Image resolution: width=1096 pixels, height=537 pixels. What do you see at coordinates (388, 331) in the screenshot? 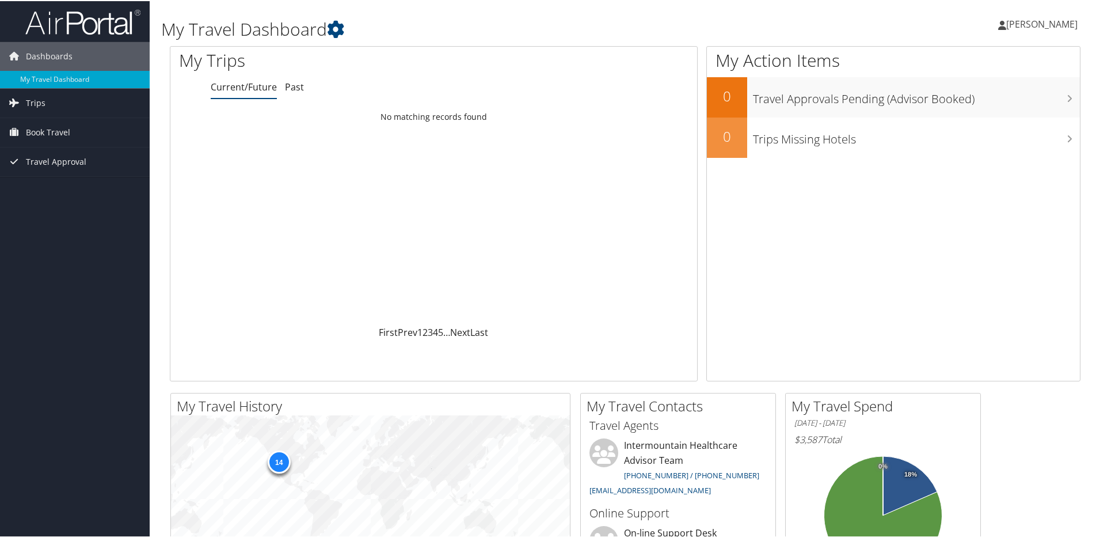
I see `a: First` at bounding box center [388, 331].